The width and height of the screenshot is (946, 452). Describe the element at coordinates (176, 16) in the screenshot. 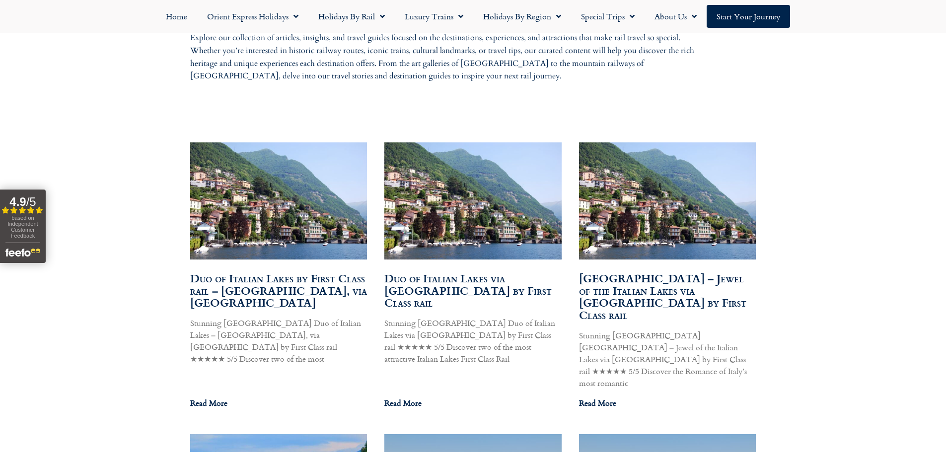

I see `a: Home` at that location.